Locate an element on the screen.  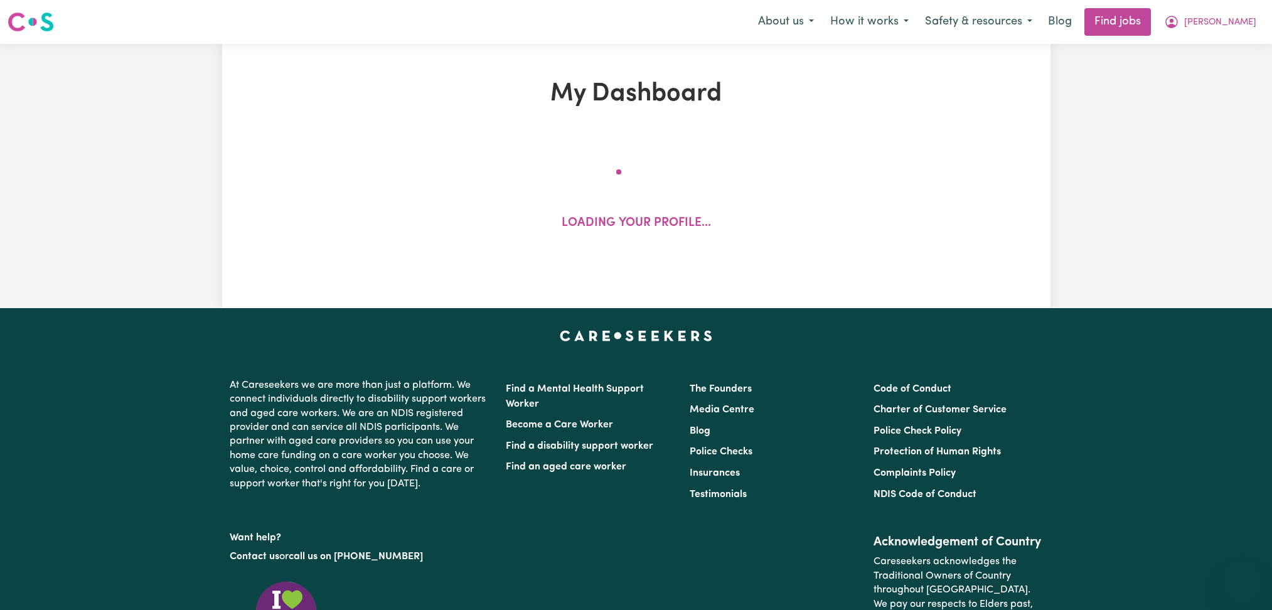
a: Complaints Policy is located at coordinates (914, 473).